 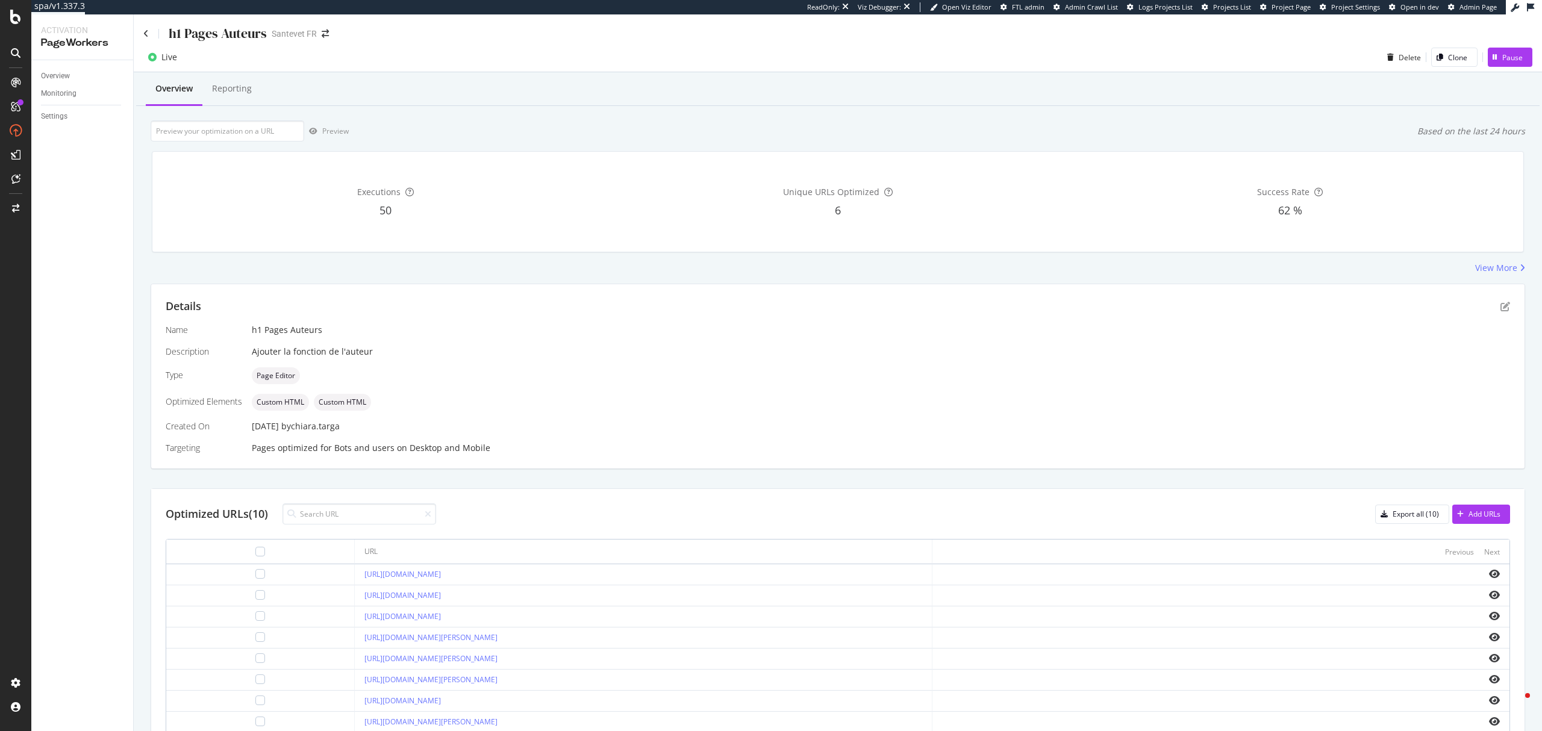 I want to click on div: arrow-right-arrow-left, so click(x=325, y=34).